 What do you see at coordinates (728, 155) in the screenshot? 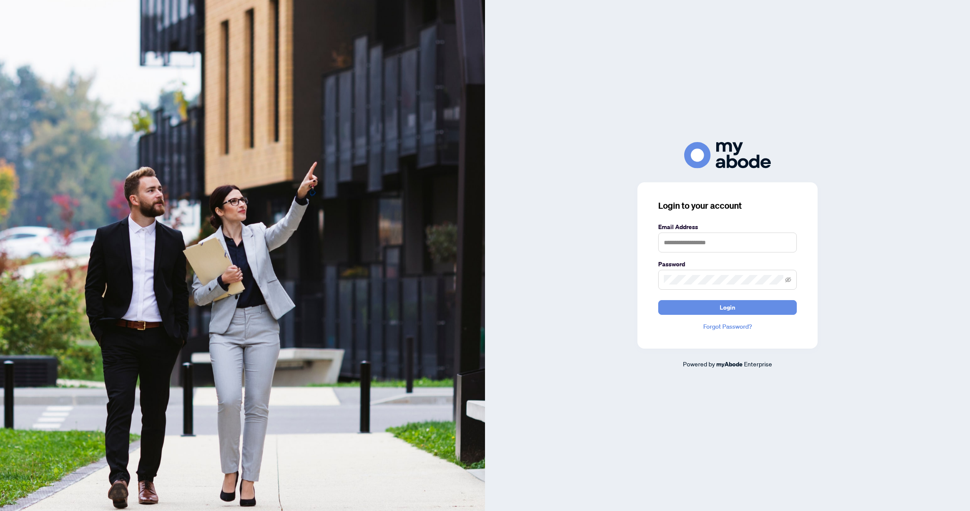
I see `img: ma-logo` at bounding box center [728, 155].